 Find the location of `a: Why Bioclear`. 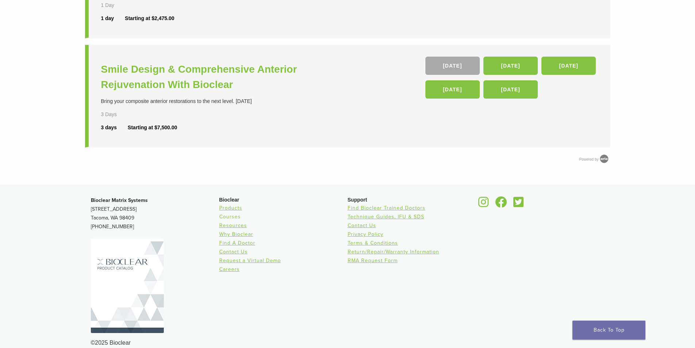

a: Why Bioclear is located at coordinates (236, 234).